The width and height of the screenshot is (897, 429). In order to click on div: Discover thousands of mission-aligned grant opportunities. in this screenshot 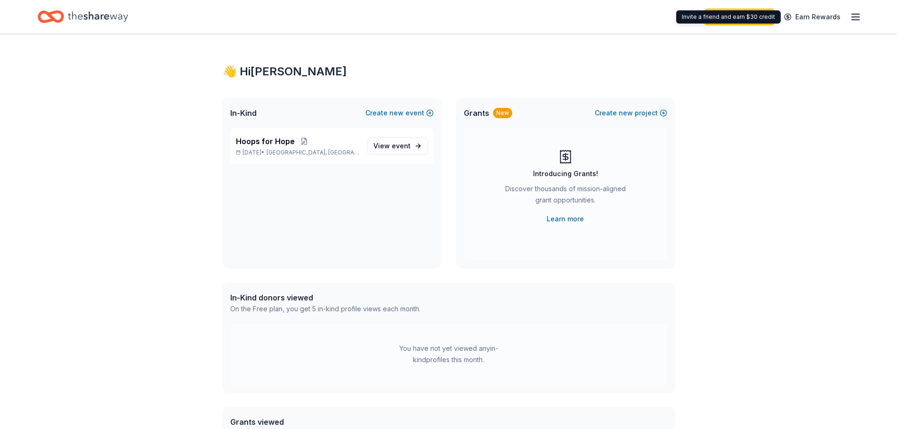, I will do `click(565, 196)`.